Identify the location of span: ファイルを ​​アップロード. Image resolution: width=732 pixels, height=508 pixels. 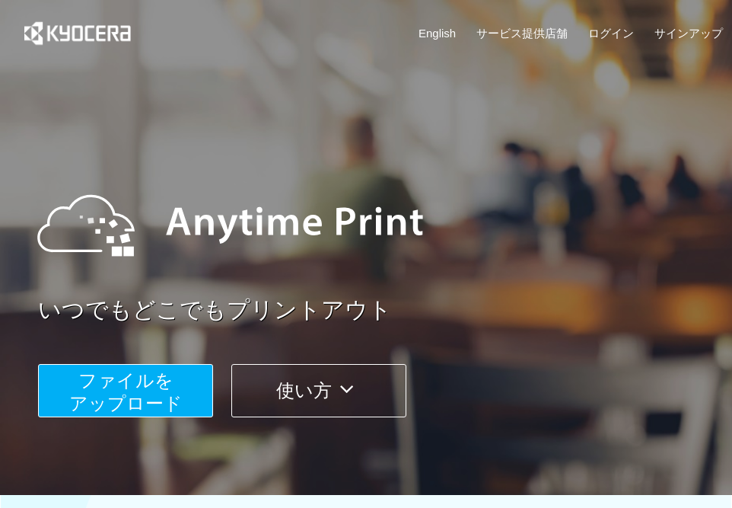
(126, 391).